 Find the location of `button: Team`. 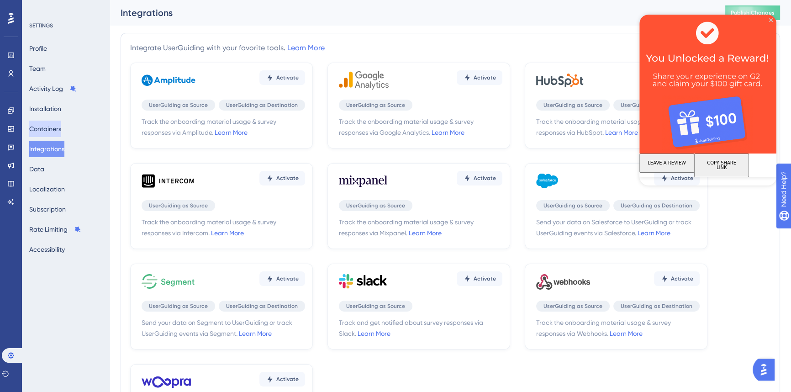

button: Team is located at coordinates (37, 68).